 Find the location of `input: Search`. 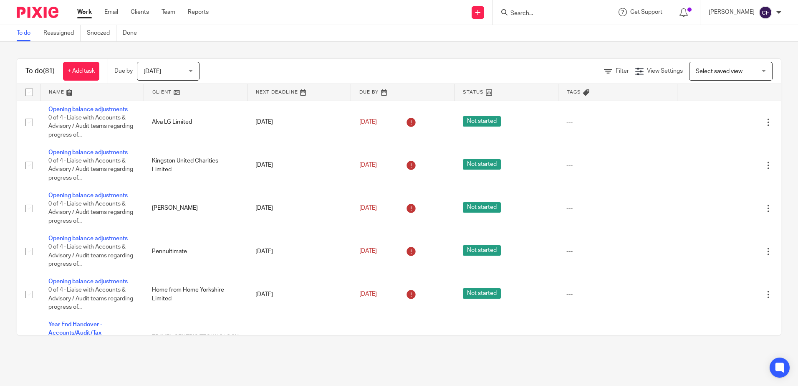

input: Search is located at coordinates (547, 14).